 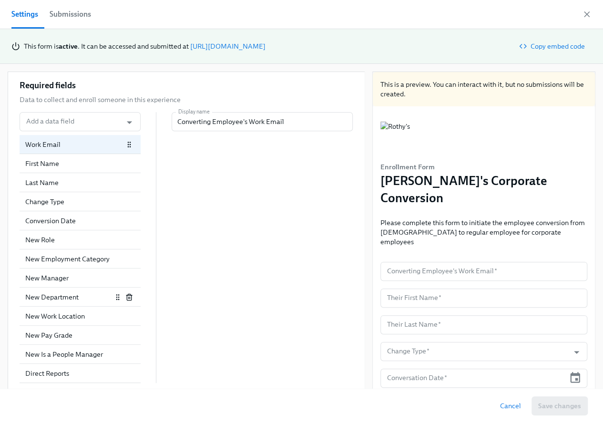 What do you see at coordinates (553, 46) in the screenshot?
I see `button: Copy embed code` at bounding box center [553, 46].